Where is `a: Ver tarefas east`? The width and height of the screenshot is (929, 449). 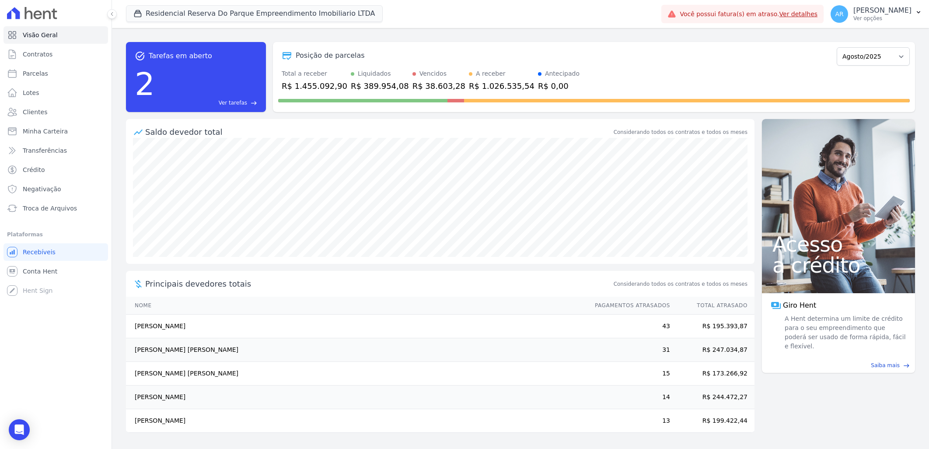 a: Ver tarefas east is located at coordinates (208, 103).